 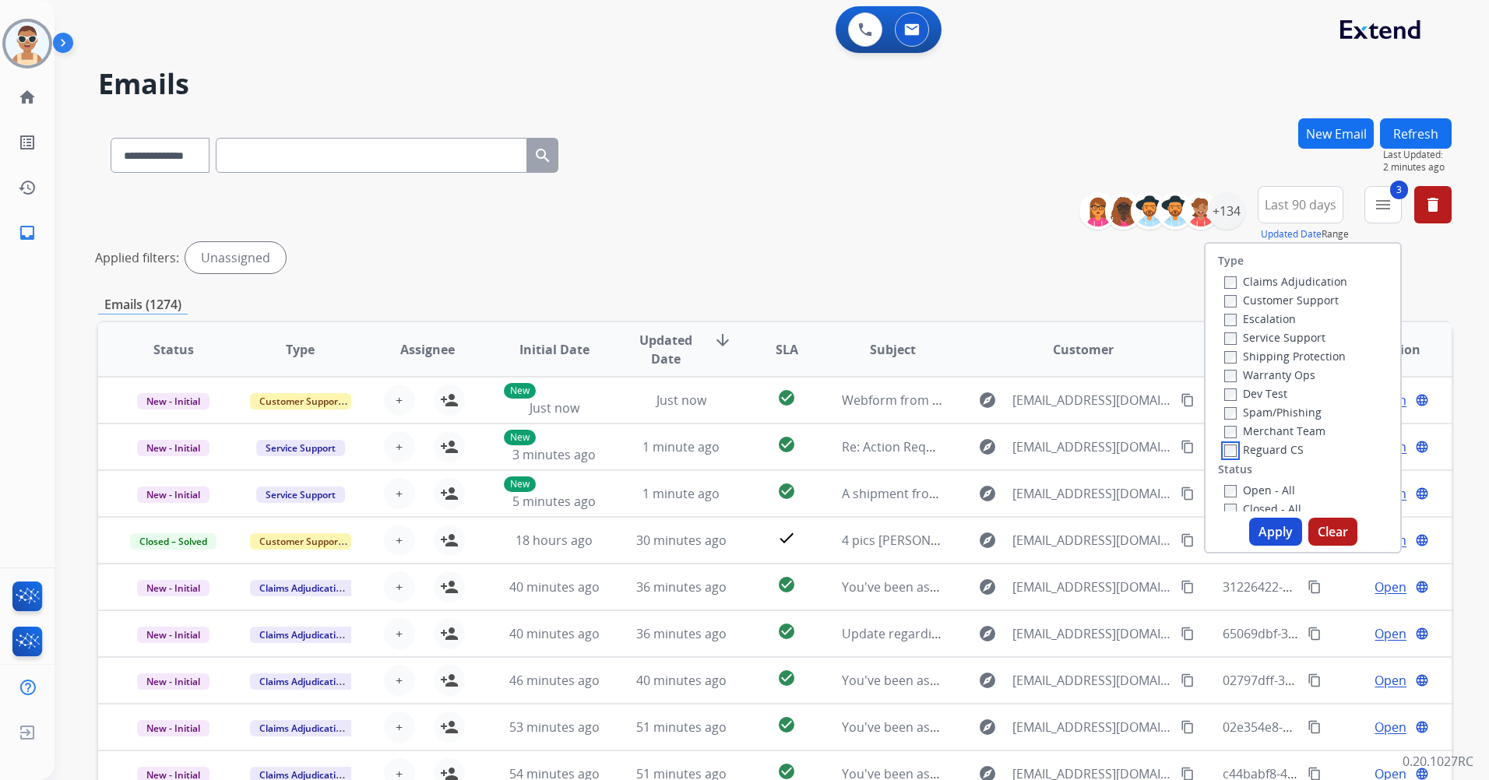 I want to click on span: 2 minutes ago, so click(x=1417, y=167).